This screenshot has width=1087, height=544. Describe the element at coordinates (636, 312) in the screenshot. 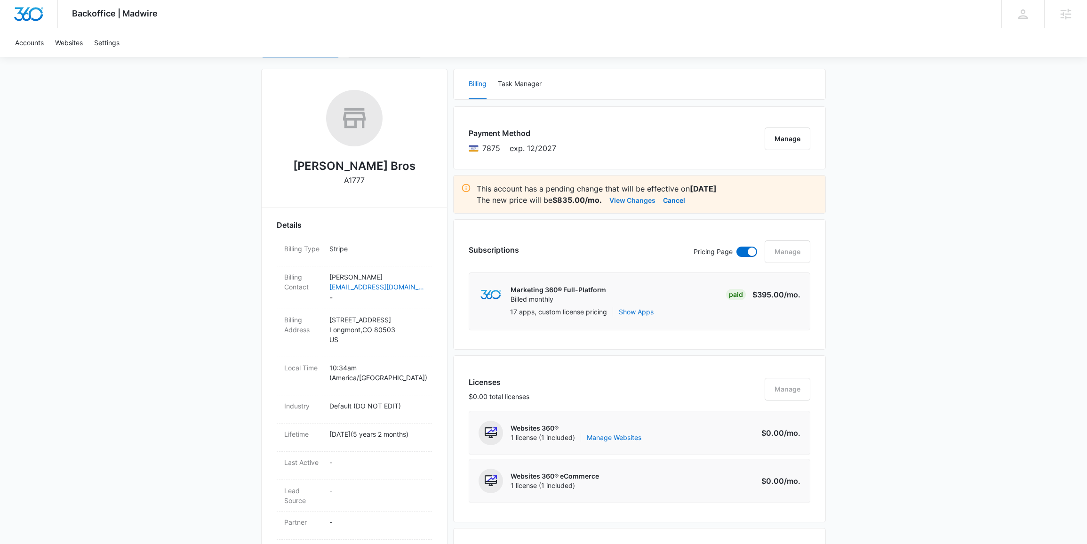

I see `button: Show Apps` at that location.